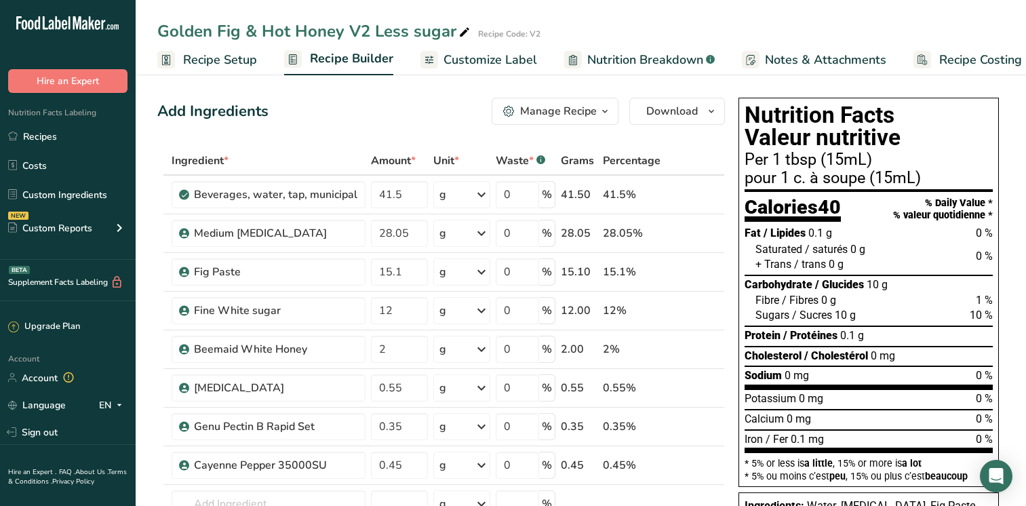 This screenshot has height=506, width=1026. Describe the element at coordinates (778, 284) in the screenshot. I see `span: Carbohydrate` at that location.